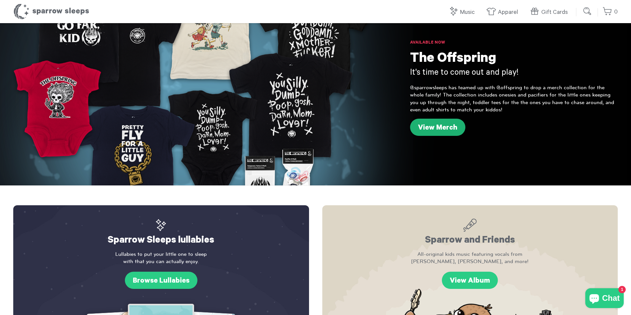 Image resolution: width=631 pixels, height=315 pixels. Describe the element at coordinates (161, 233) in the screenshot. I see `h2: Sparrow Sleeps lullabies` at that location.